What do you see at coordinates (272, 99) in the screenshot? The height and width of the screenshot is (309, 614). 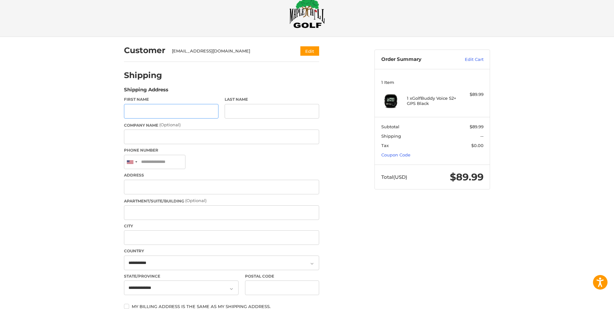 I see `label: Last Name` at bounding box center [272, 99].